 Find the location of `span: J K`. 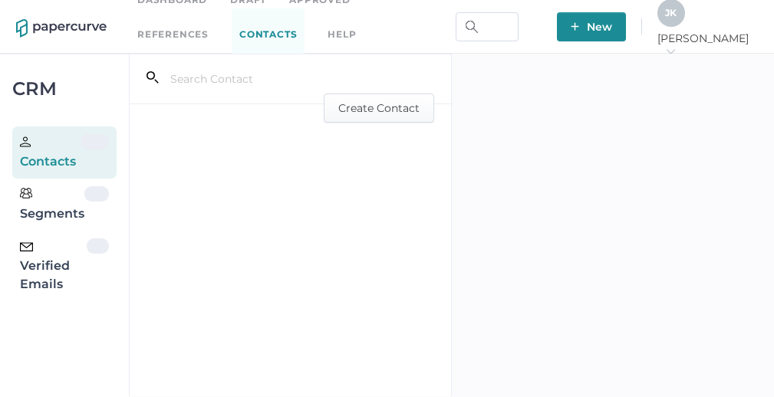

span: J K is located at coordinates (671, 12).